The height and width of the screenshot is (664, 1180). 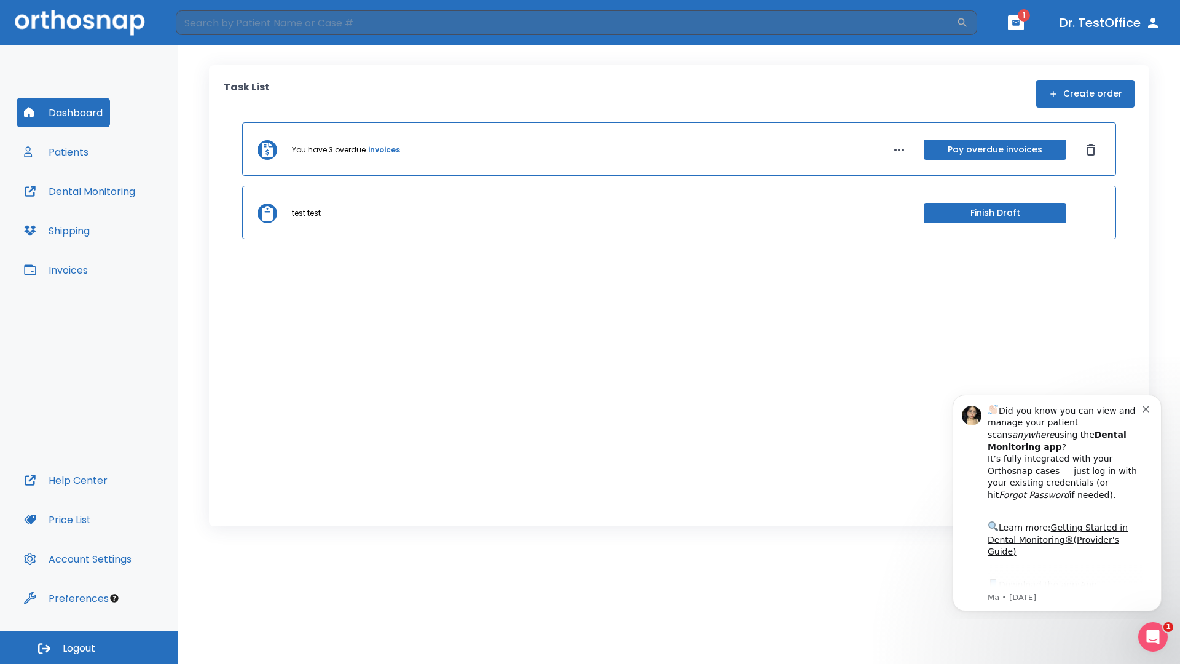 What do you see at coordinates (63, 112) in the screenshot?
I see `a: Dashboard` at bounding box center [63, 112].